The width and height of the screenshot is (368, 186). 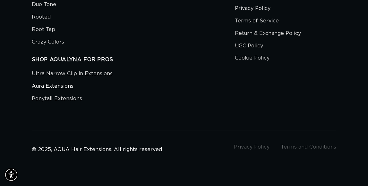 What do you see at coordinates (11, 175) in the screenshot?
I see `div: Accessibility Menu` at bounding box center [11, 175].